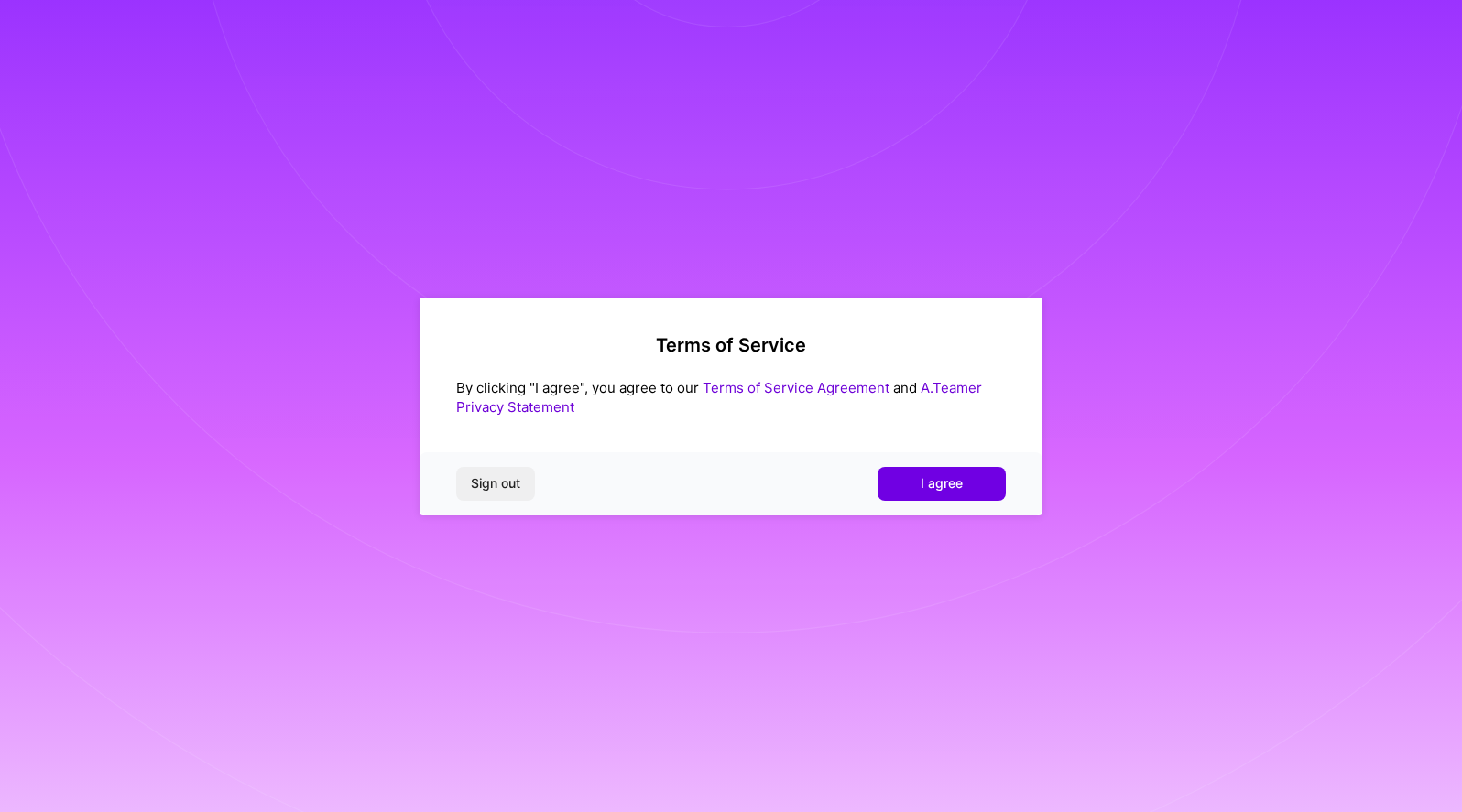 The width and height of the screenshot is (1462, 812). What do you see at coordinates (942, 484) in the screenshot?
I see `button: I agree` at bounding box center [942, 484].